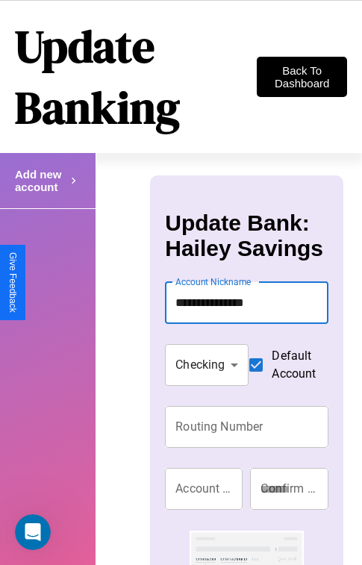  I want to click on h1: Update Banking, so click(136, 77).